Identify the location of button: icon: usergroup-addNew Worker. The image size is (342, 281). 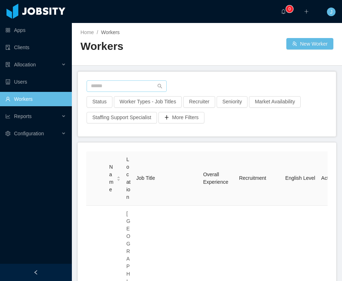
(310, 44).